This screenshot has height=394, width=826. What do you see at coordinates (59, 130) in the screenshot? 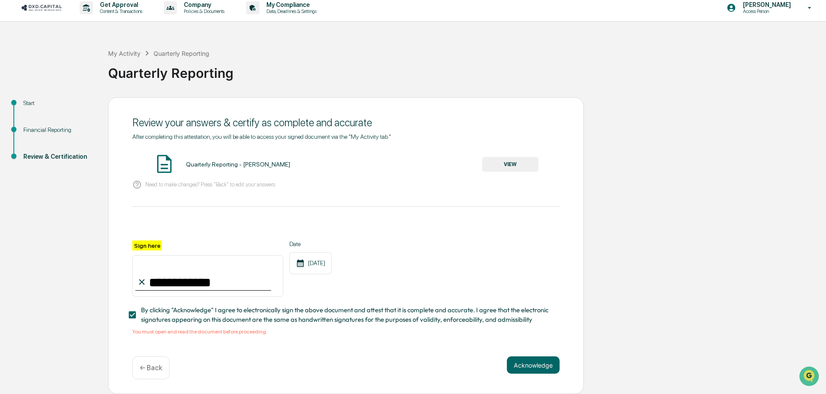
I see `div: Financial Reporting` at bounding box center [59, 130].